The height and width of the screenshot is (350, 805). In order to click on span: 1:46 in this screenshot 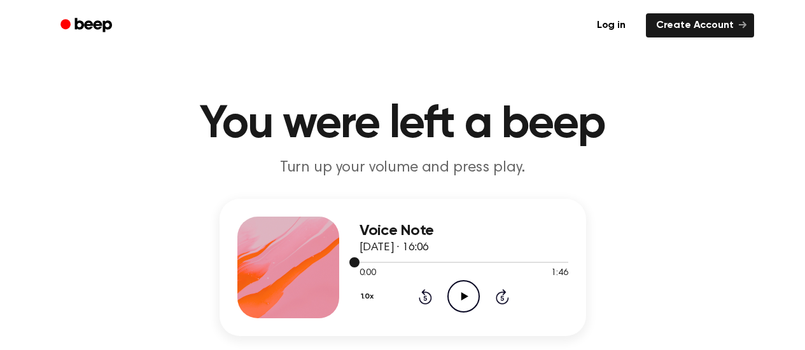, I will do `click(559, 273)`.